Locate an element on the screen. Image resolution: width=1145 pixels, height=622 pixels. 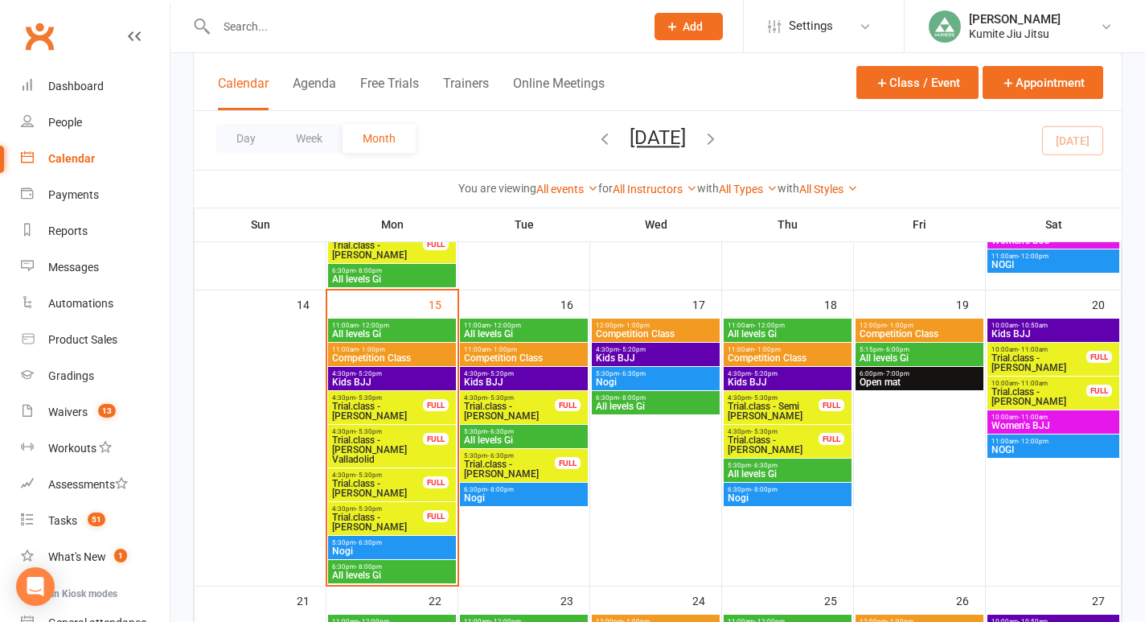
a: All Types is located at coordinates (748, 189).